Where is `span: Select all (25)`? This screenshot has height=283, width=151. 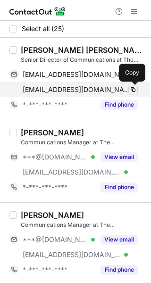 span: Select all (25) is located at coordinates (43, 29).